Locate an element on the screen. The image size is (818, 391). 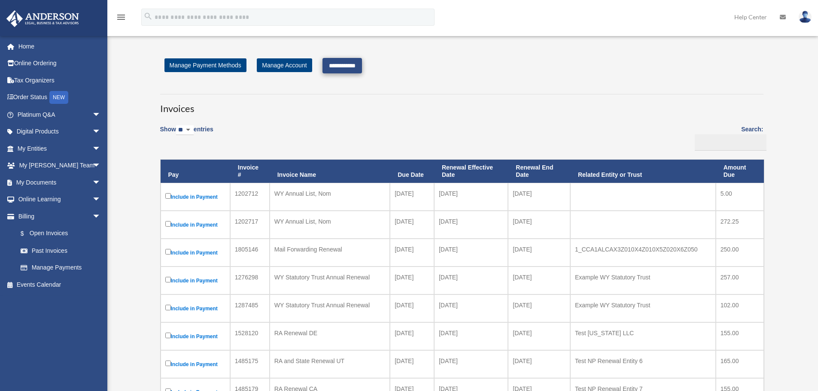
a: Digital Productsarrow_drop_down is located at coordinates (60, 132).